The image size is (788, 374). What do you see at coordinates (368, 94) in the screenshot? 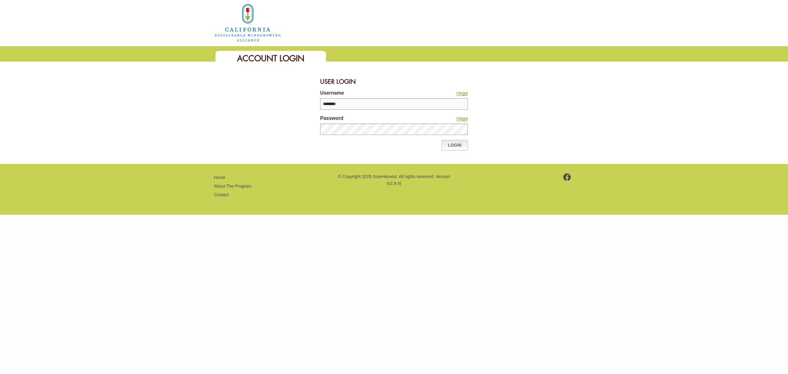
I see `label: Username` at bounding box center [368, 94].